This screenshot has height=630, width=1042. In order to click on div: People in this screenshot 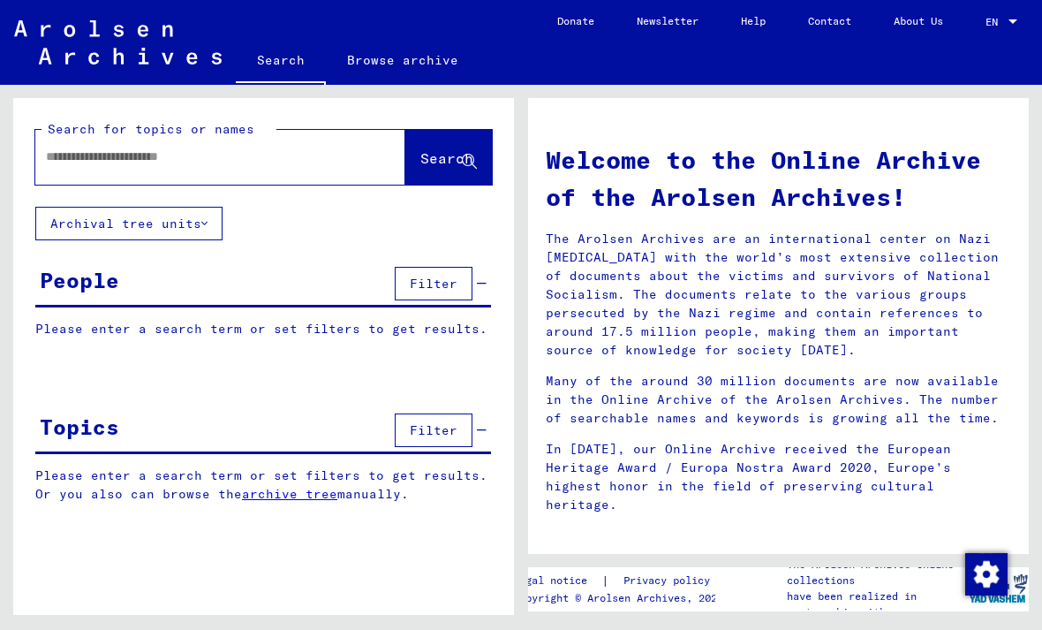, I will do `click(79, 280)`.